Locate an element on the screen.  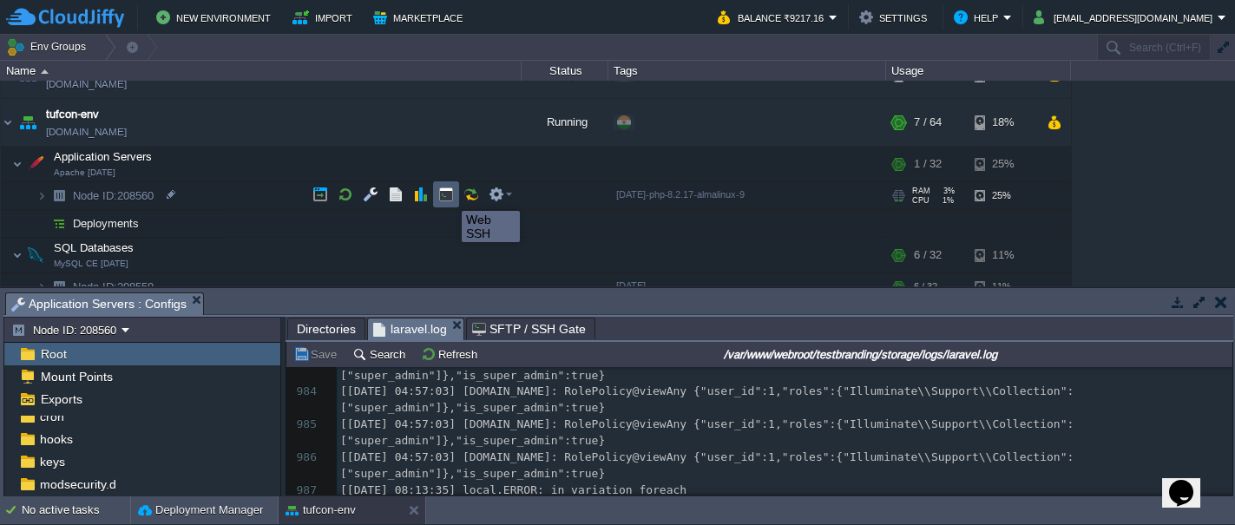
span: Deployments is located at coordinates (106, 223).